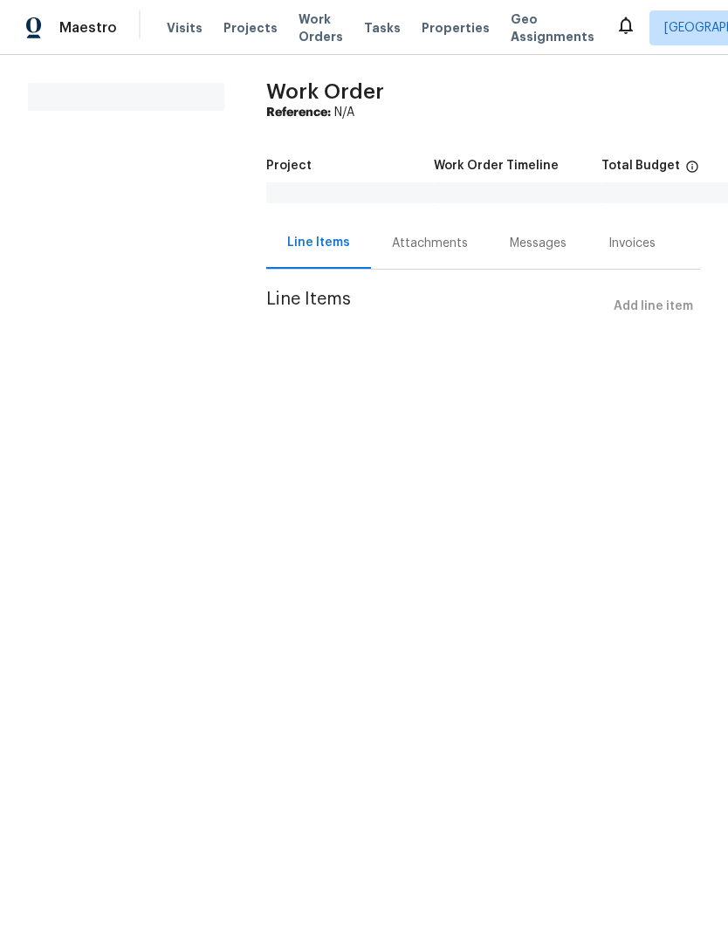 Image resolution: width=728 pixels, height=938 pixels. Describe the element at coordinates (298, 113) in the screenshot. I see `b: Reference:` at that location.